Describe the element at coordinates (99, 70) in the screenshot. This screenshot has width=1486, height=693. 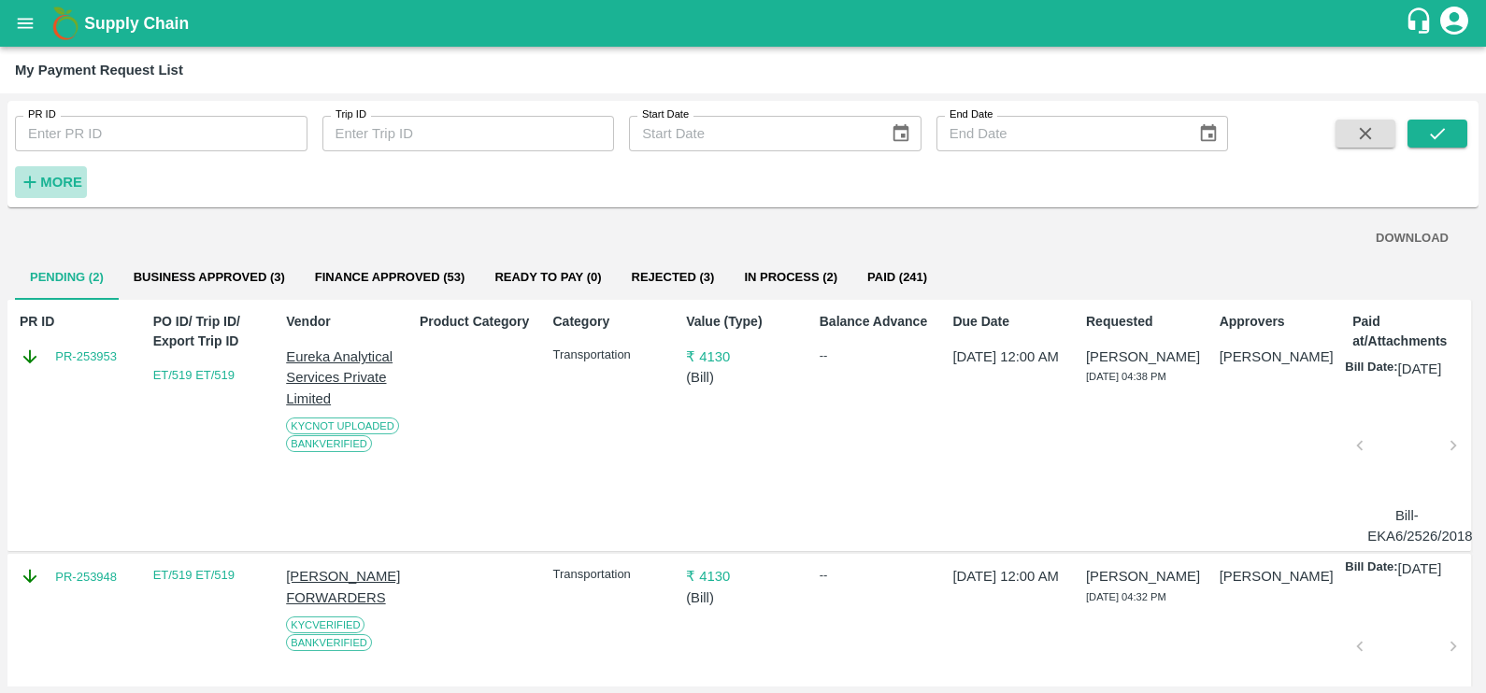
I see `div: My Payment Request List` at that location.